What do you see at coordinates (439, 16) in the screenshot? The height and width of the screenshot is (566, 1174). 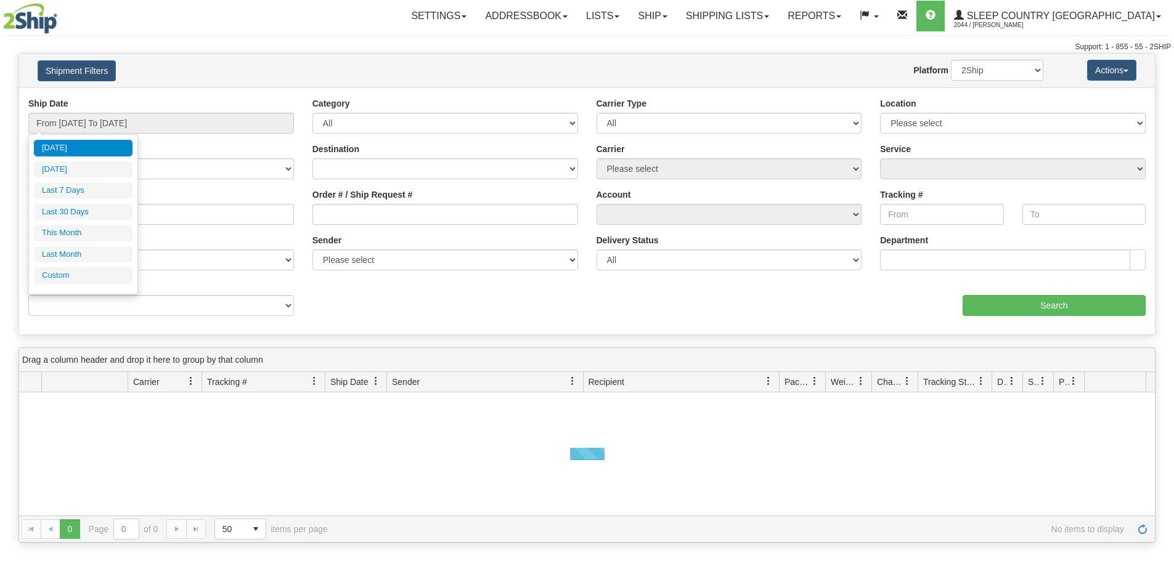 I see `a: Settings` at bounding box center [439, 16].